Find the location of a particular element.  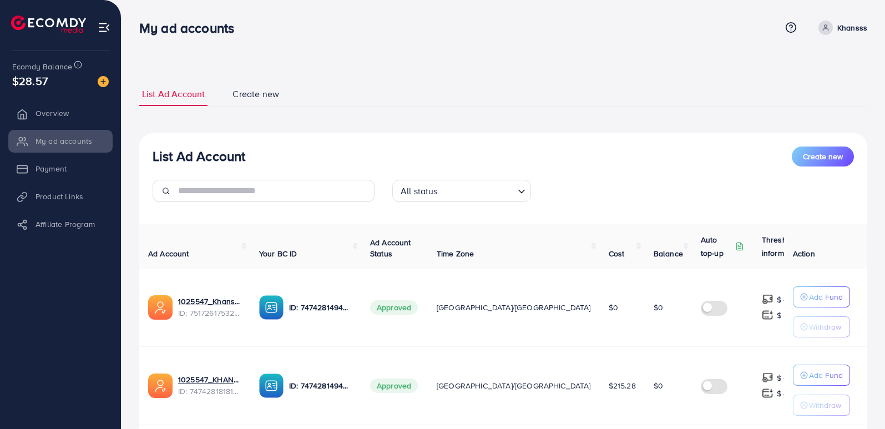

button: Create new is located at coordinates (823, 156).